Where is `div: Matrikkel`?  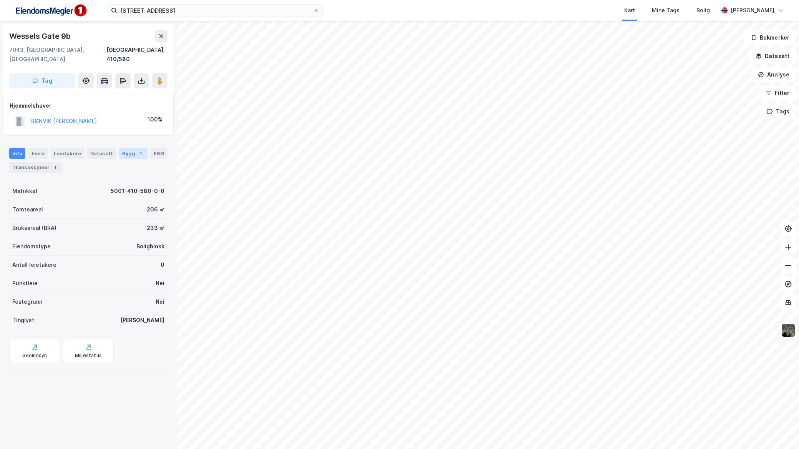 div: Matrikkel is located at coordinates (25, 191).